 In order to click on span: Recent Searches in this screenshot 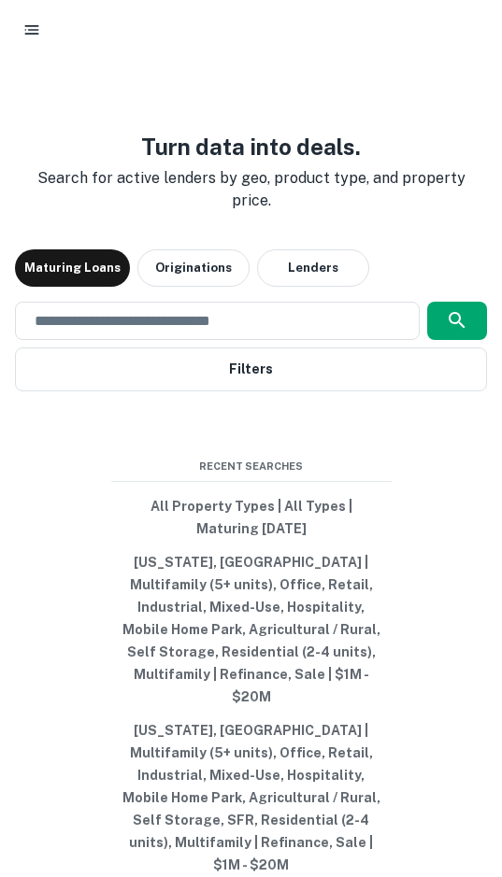, I will do `click(251, 466)`.